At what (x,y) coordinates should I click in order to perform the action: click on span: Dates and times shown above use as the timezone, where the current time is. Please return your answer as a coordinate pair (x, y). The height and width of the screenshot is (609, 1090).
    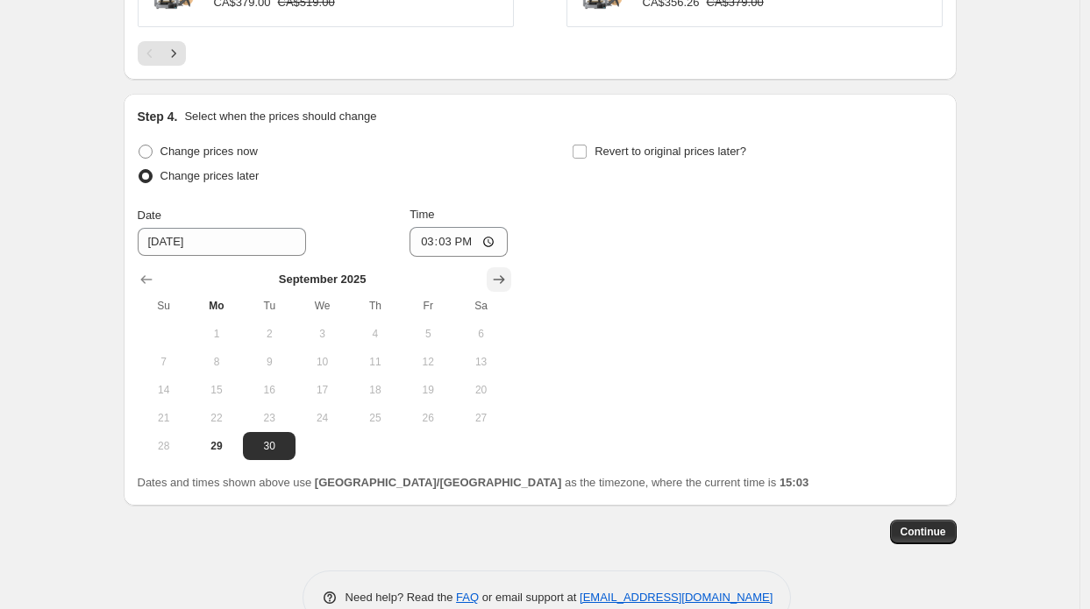
    Looking at the image, I should click on (473, 482).